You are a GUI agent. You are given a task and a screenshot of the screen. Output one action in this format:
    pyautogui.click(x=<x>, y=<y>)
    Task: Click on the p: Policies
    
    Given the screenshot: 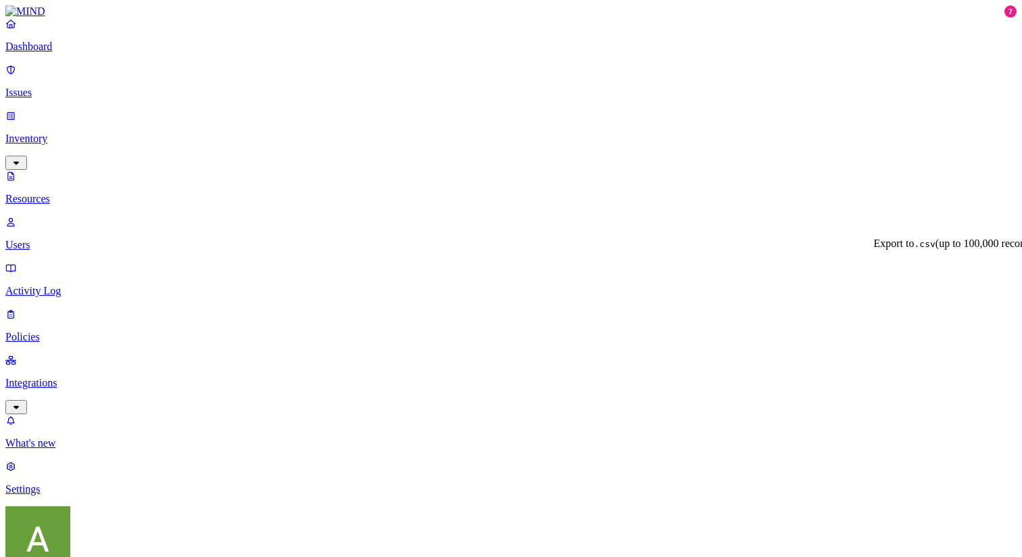 What is the action you would take?
    pyautogui.click(x=511, y=337)
    